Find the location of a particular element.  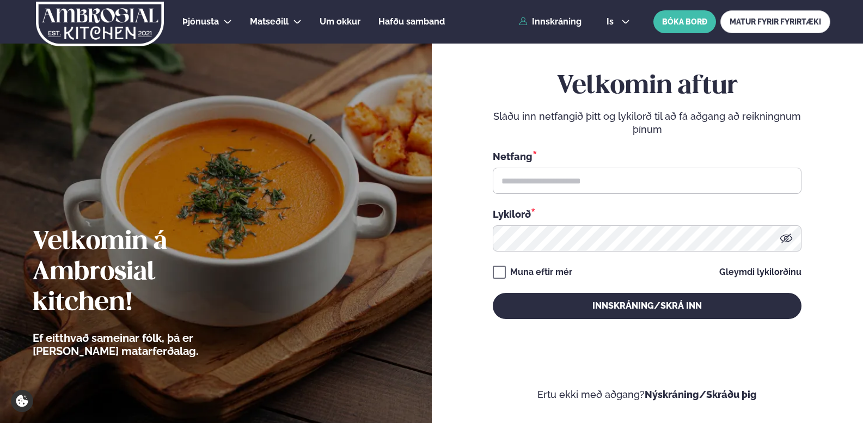

img: logo is located at coordinates (100, 24).